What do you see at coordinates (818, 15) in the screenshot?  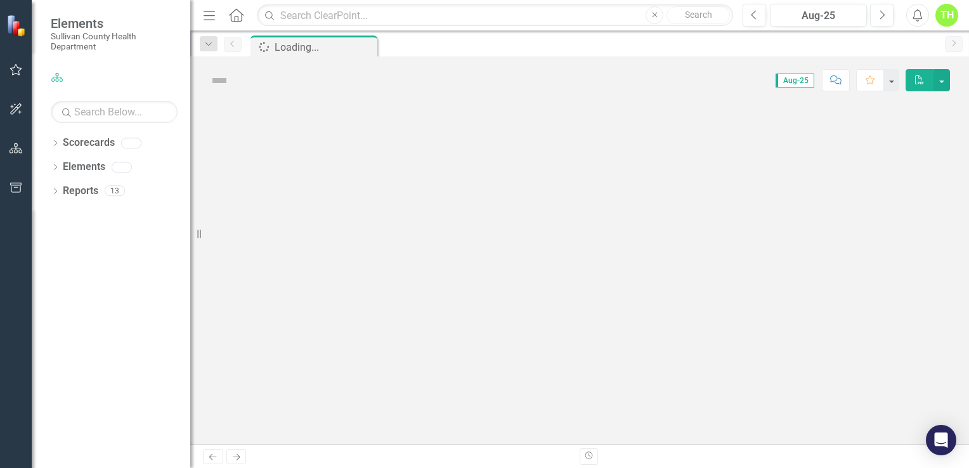 I see `button: Aug-25` at bounding box center [818, 15].